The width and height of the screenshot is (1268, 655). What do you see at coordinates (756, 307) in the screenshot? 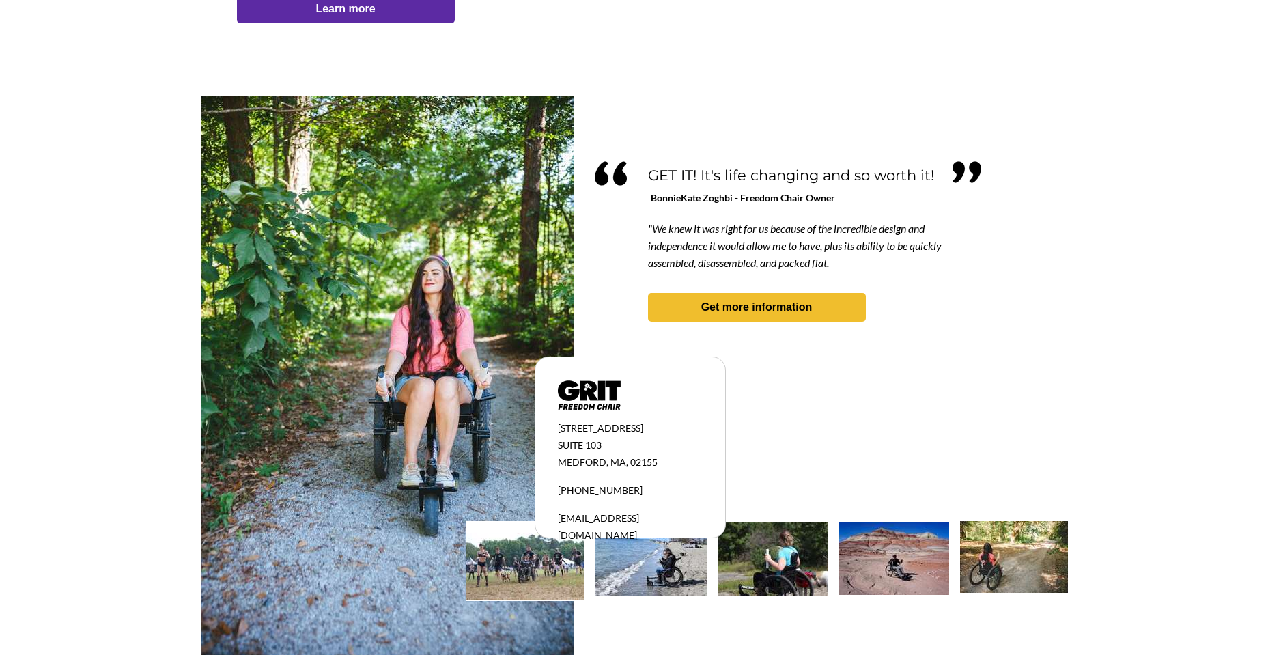
I see `a: Get more information` at bounding box center [756, 307].